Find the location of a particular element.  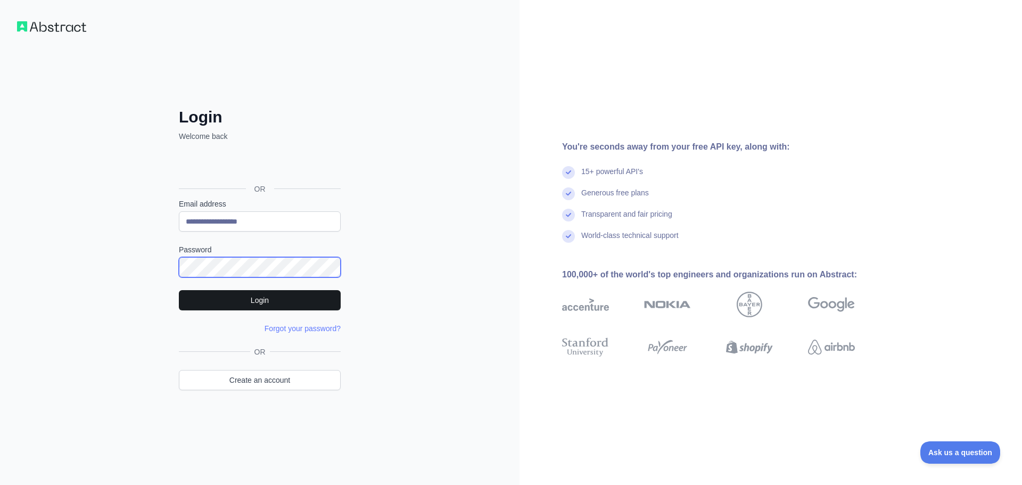

img: google is located at coordinates (832, 305).